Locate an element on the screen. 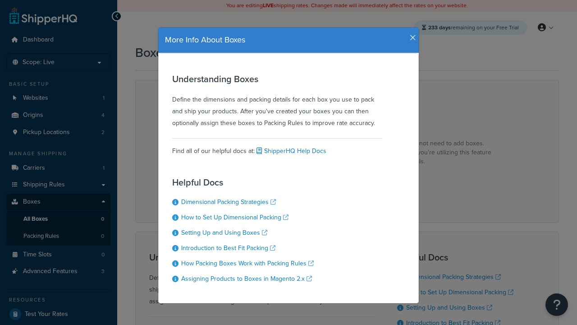 This screenshot has height=325, width=577. div: Define the dimensions and packing details for each box you use to pack and ship your products. Af... is located at coordinates (277, 102).